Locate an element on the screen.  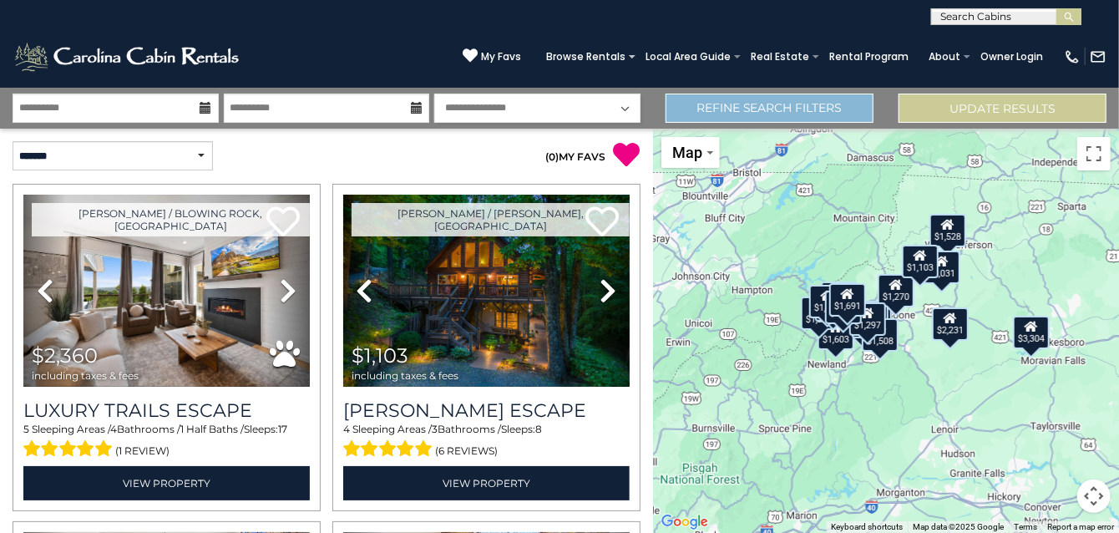
a: Terms is located at coordinates (1025, 526).